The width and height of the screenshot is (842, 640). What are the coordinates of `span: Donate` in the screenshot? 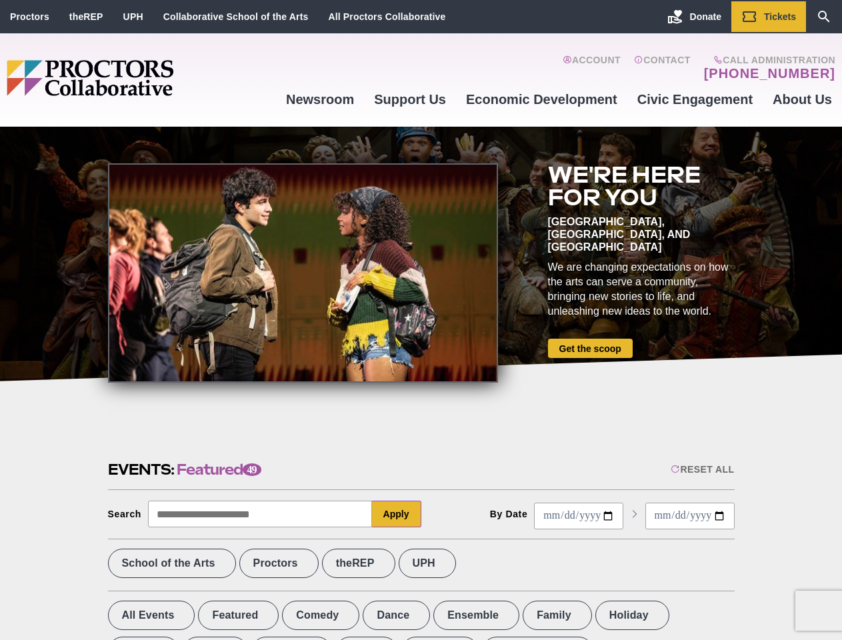 It's located at (705, 17).